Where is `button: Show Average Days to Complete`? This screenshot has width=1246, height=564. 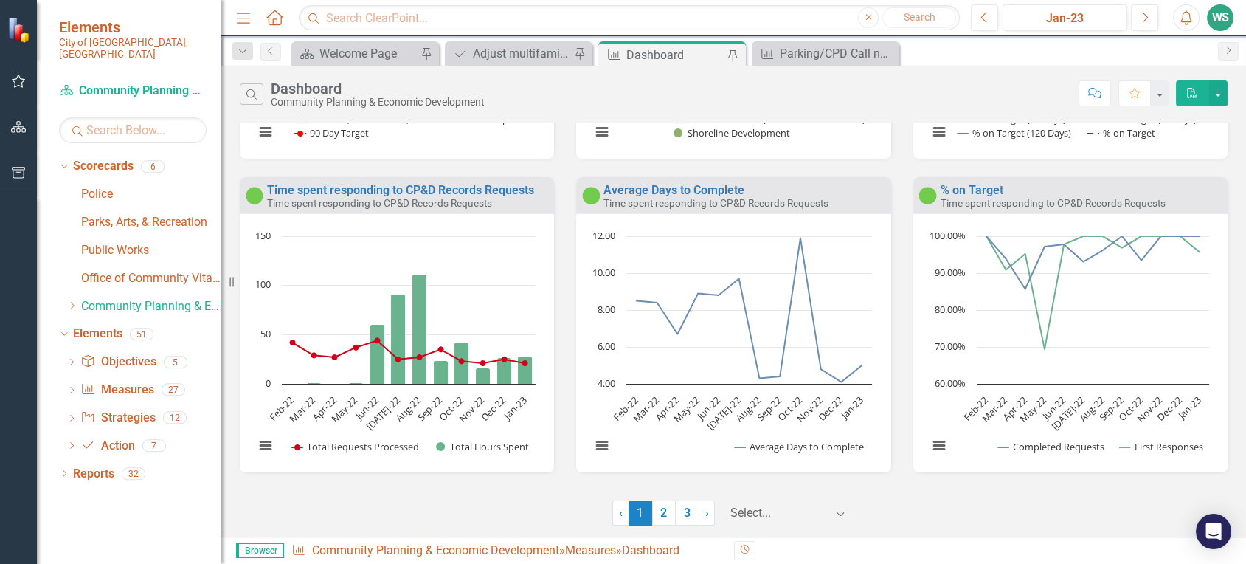 button: Show Average Days to Complete is located at coordinates (800, 446).